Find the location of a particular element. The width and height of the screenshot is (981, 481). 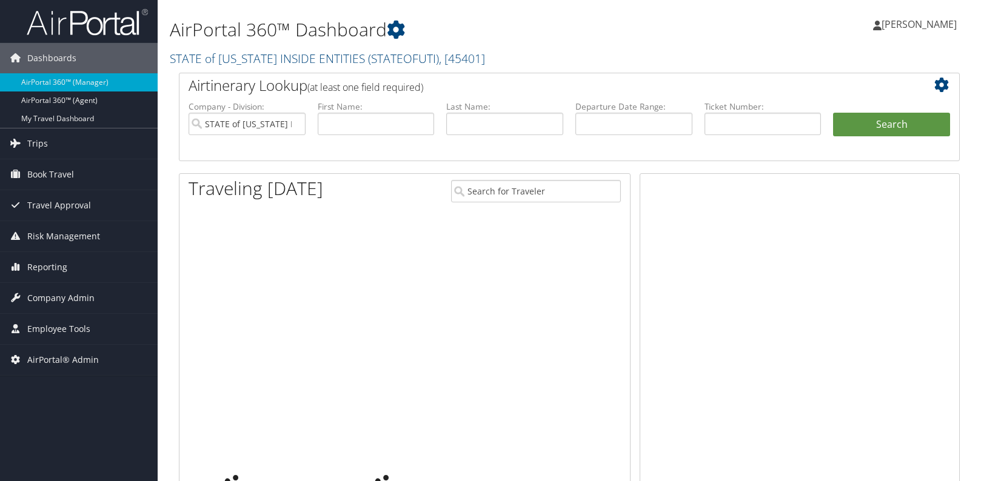

span: Risk Management is located at coordinates (64, 236).